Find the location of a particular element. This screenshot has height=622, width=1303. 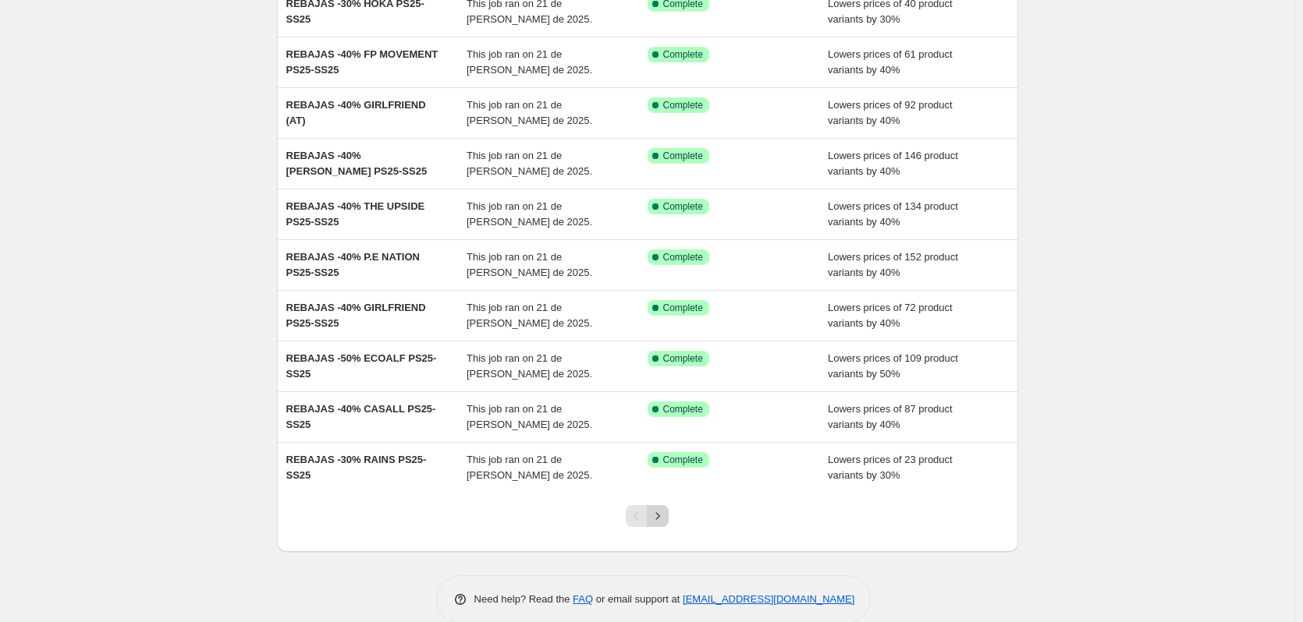

button: Next is located at coordinates (658, 516).